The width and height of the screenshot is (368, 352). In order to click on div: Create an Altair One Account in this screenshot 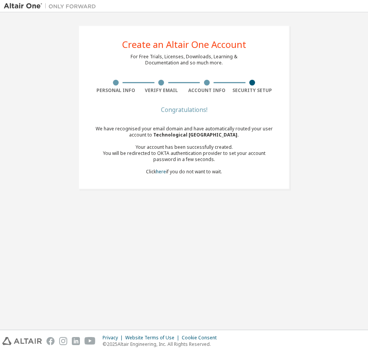, I will do `click(184, 45)`.